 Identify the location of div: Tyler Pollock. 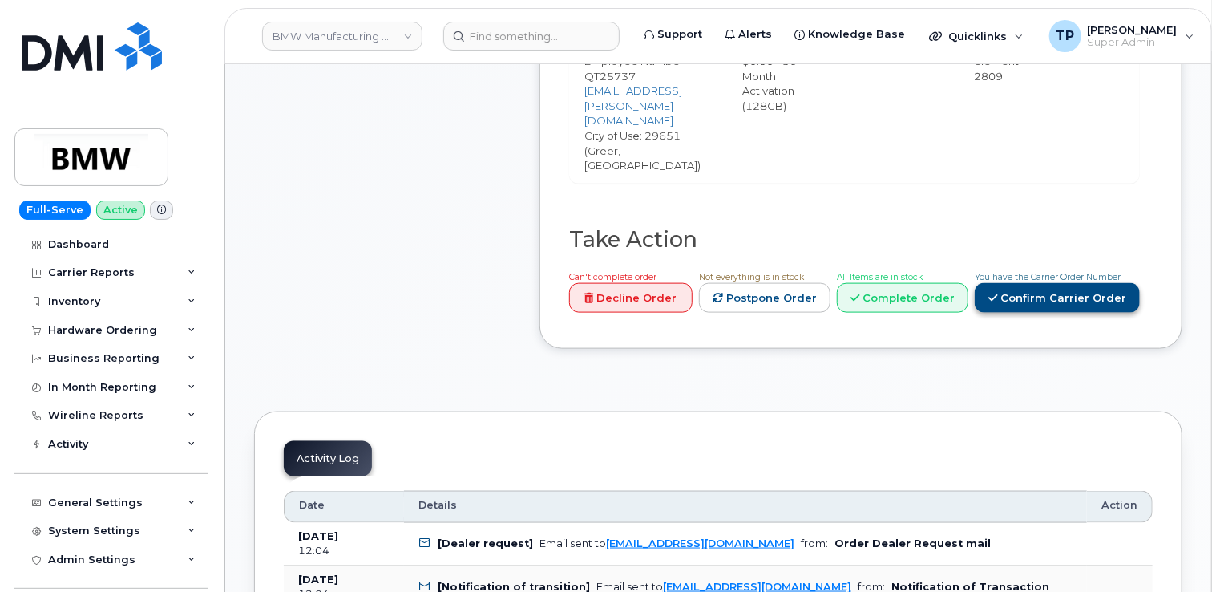
(1122, 36).